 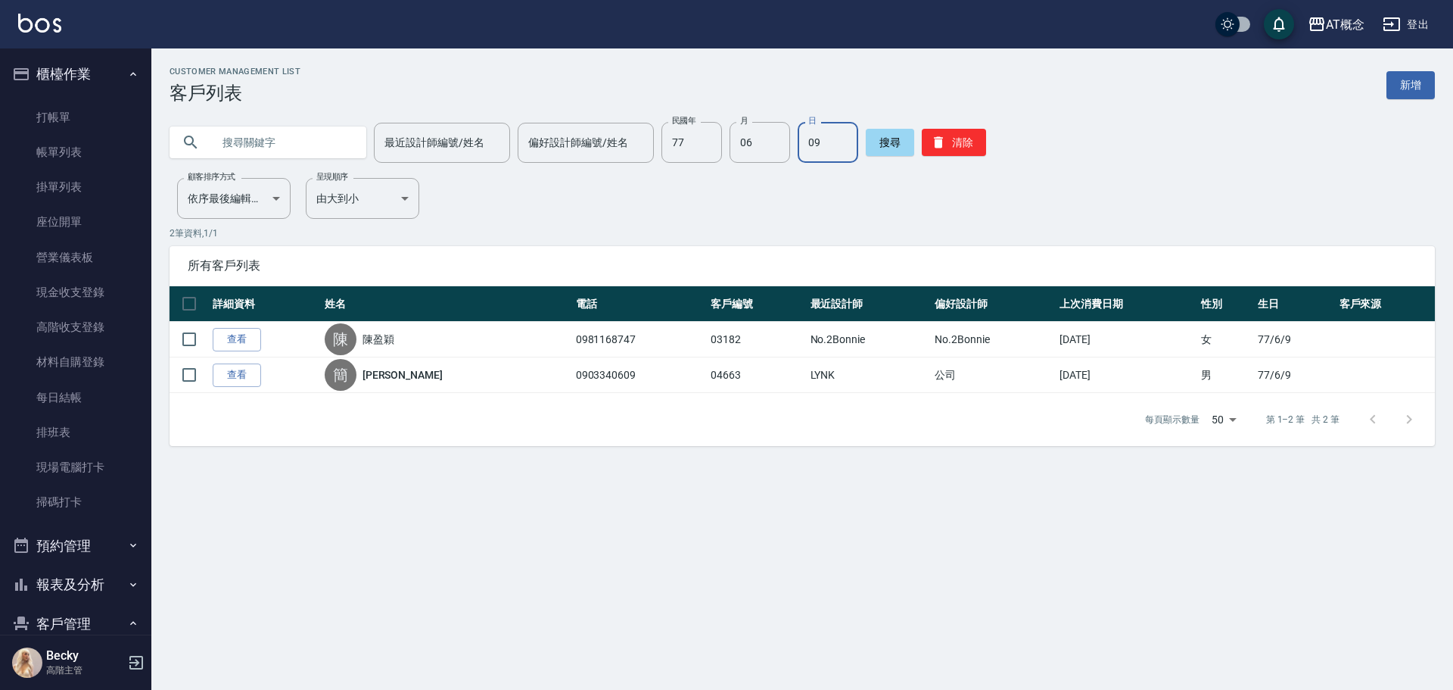 I want to click on a: 高階收支登錄, so click(x=76, y=327).